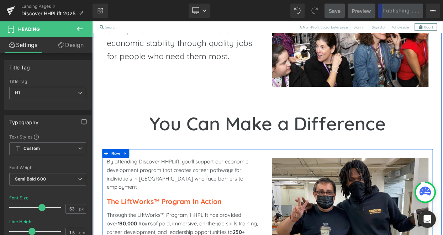 This screenshot has height=235, width=443. Describe the element at coordinates (335, 11) in the screenshot. I see `span: Save` at that location.